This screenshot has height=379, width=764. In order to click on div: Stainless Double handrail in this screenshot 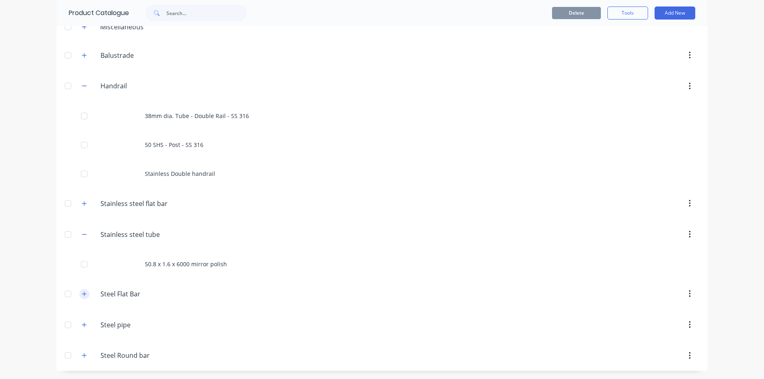, I will do `click(382, 173)`.